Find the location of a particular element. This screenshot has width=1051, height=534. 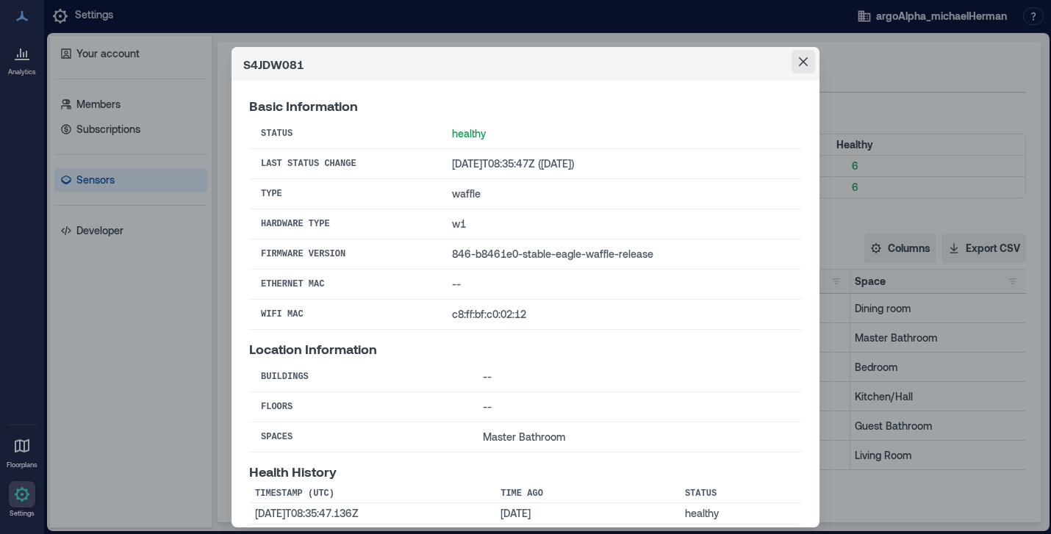

td: 846-b8461e0-stable-eagle-waffle-release is located at coordinates (621, 254).